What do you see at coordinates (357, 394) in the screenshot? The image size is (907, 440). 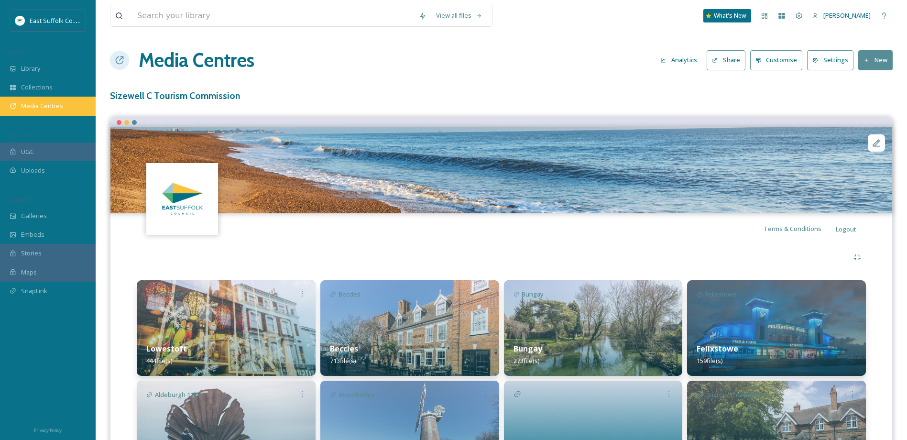 I see `span: Woodbridge` at bounding box center [357, 394].